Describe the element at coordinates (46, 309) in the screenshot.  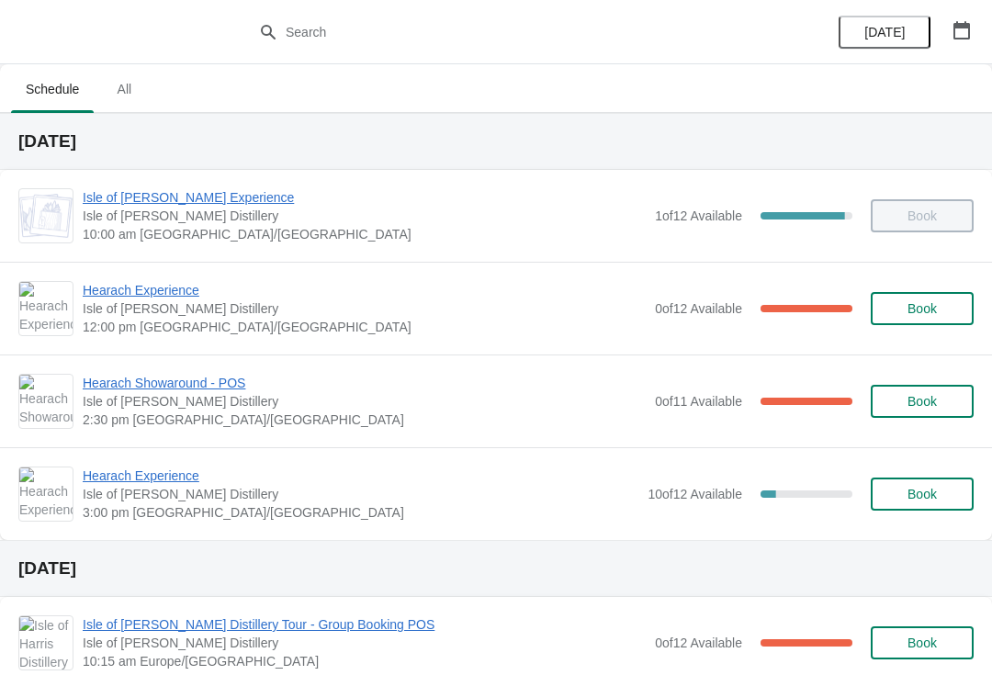
I see `img: Hearach Experience | Isle of Harris Distillery | 12:00 pm Europe/London` at that location.